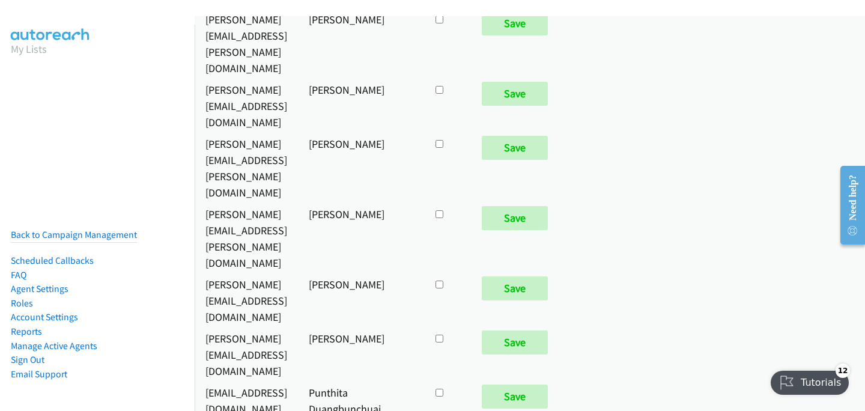 This screenshot has width=865, height=411. What do you see at coordinates (19, 274) in the screenshot?
I see `a: FAQ` at bounding box center [19, 274].